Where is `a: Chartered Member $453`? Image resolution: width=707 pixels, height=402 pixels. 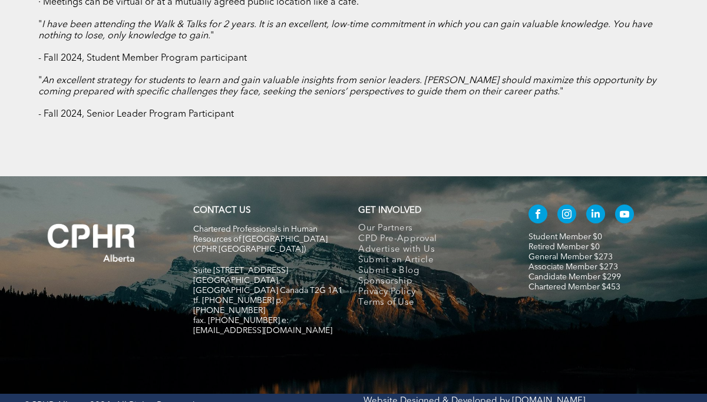
a: Chartered Member $453 is located at coordinates (575, 287).